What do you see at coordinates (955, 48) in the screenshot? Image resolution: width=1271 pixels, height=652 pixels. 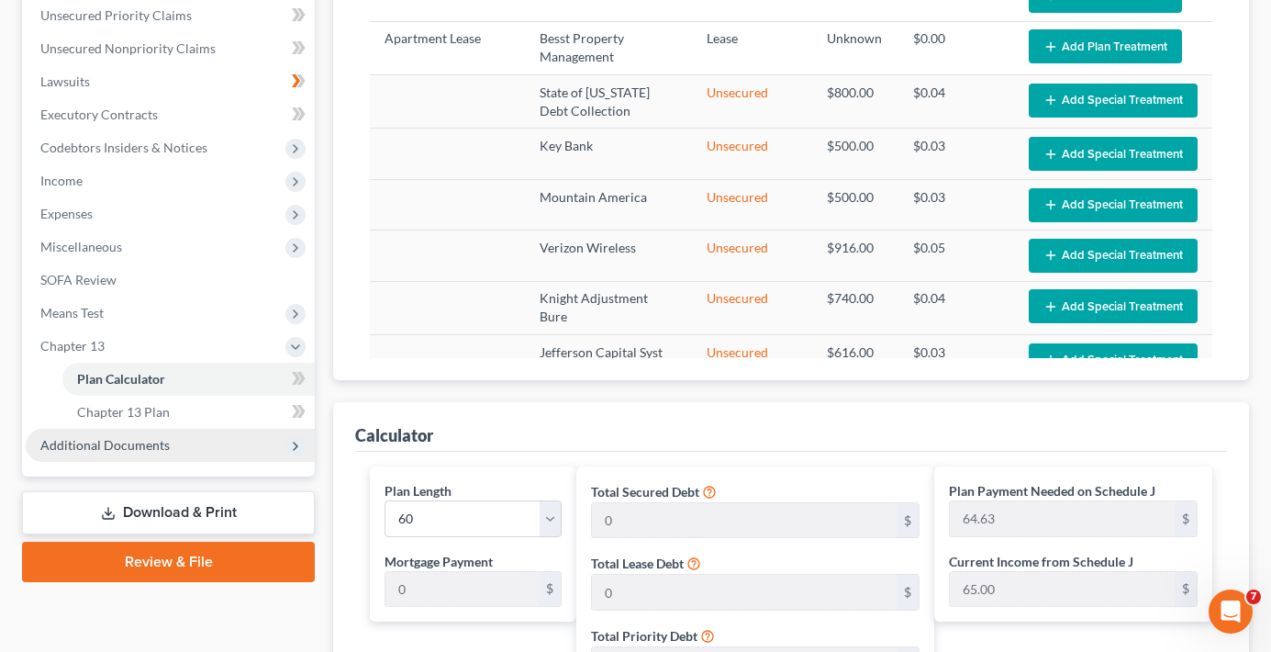 I see `td: $0.00` at bounding box center [955, 48].